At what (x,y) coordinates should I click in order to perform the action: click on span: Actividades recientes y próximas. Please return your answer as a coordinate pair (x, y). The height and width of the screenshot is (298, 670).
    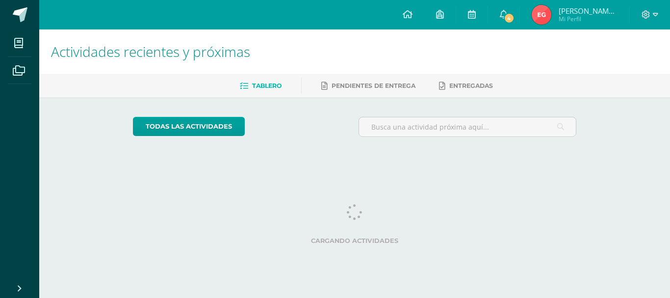
    Looking at the image, I should click on (151, 51).